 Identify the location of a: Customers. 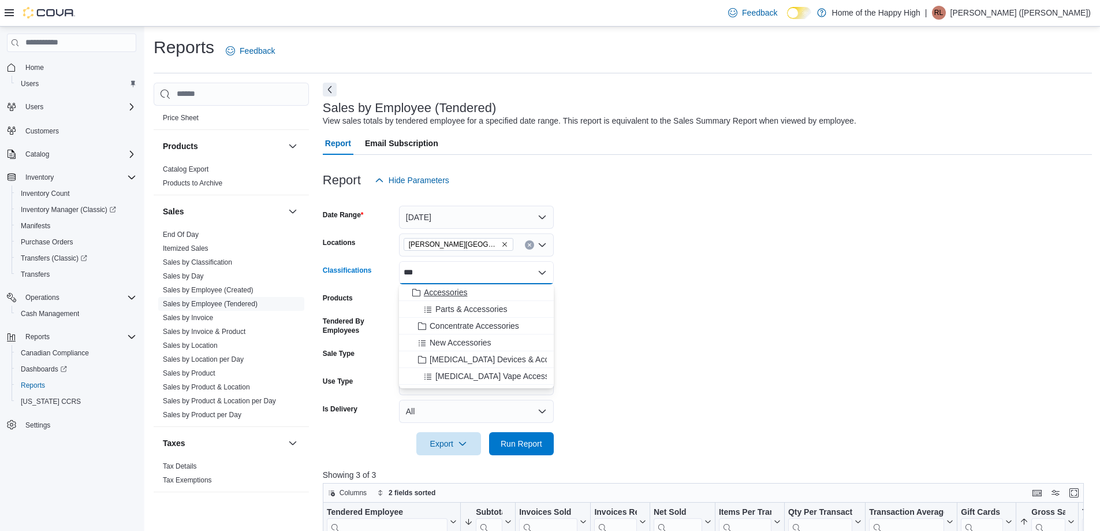
(42, 131).